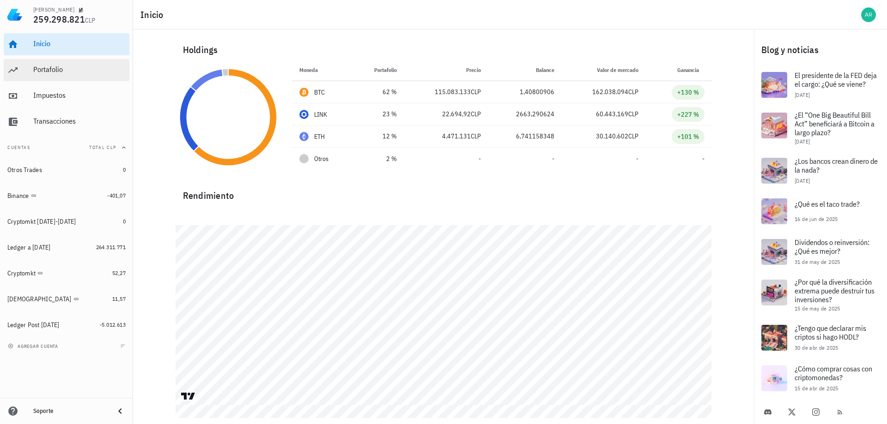 Image resolution: width=887 pixels, height=424 pixels. What do you see at coordinates (67, 96) in the screenshot?
I see `a: Impuestos` at bounding box center [67, 96].